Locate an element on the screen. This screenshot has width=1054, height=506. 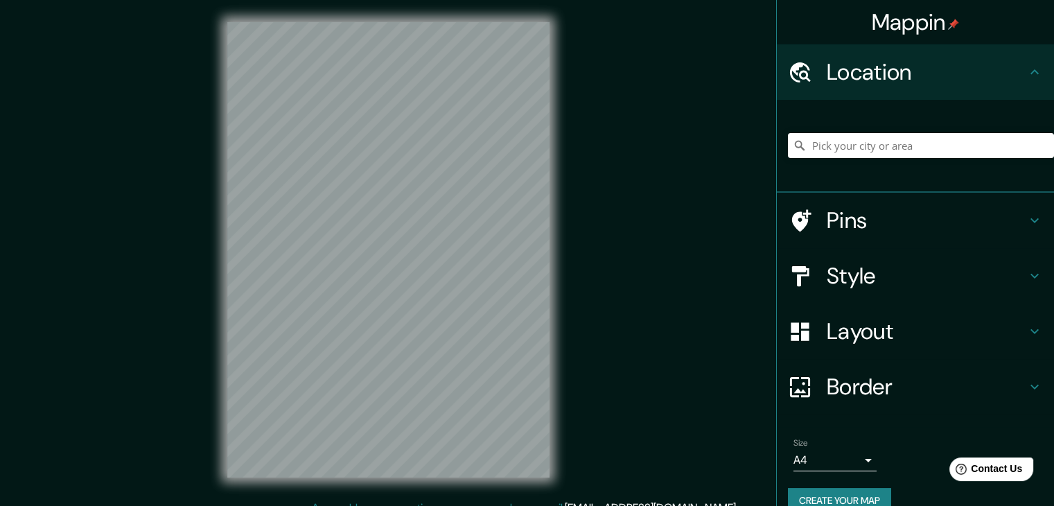
h4: Border is located at coordinates (926, 387).